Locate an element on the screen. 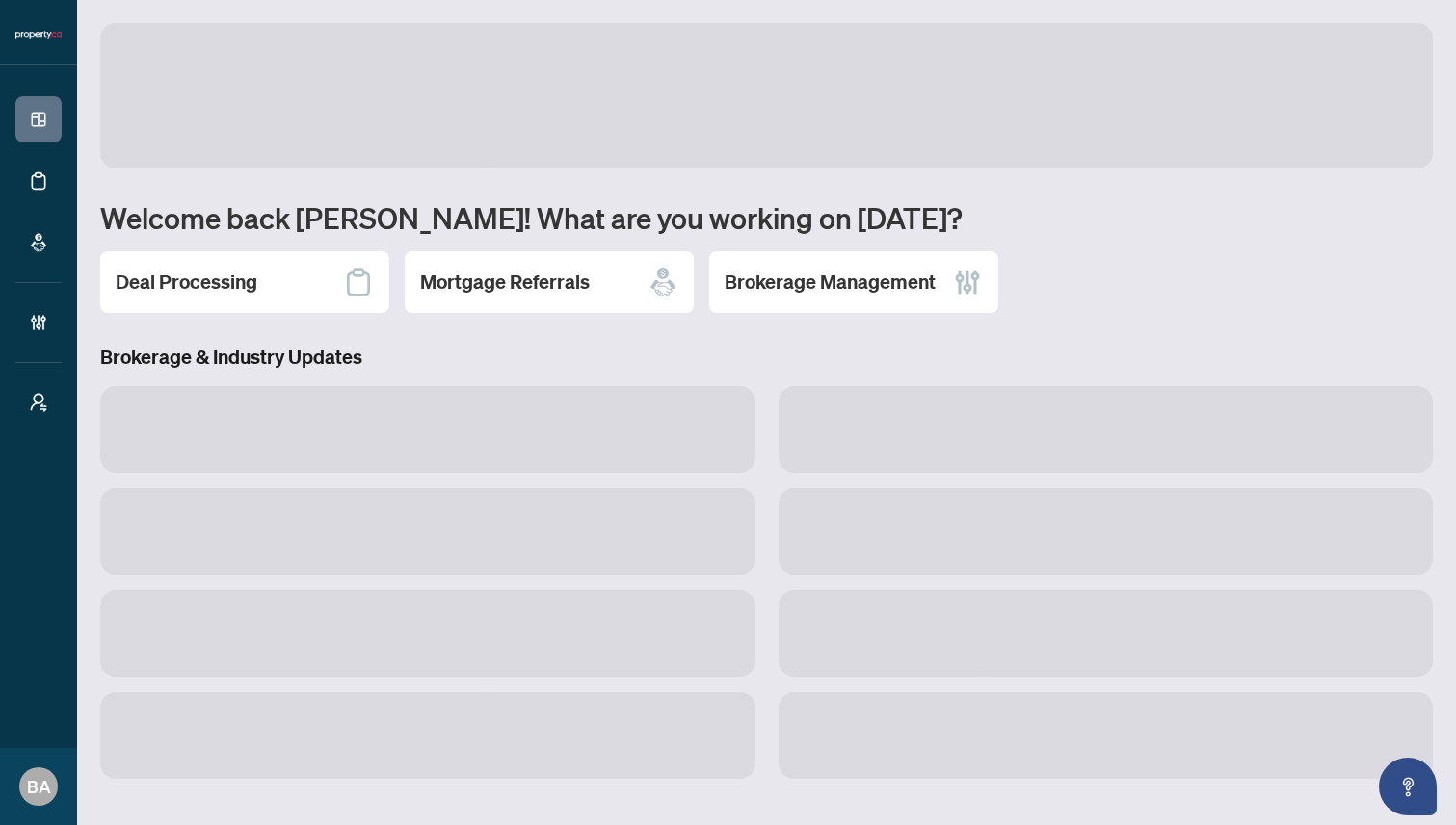 Image resolution: width=1456 pixels, height=825 pixels. h2: Mortgage Referrals is located at coordinates (505, 282).